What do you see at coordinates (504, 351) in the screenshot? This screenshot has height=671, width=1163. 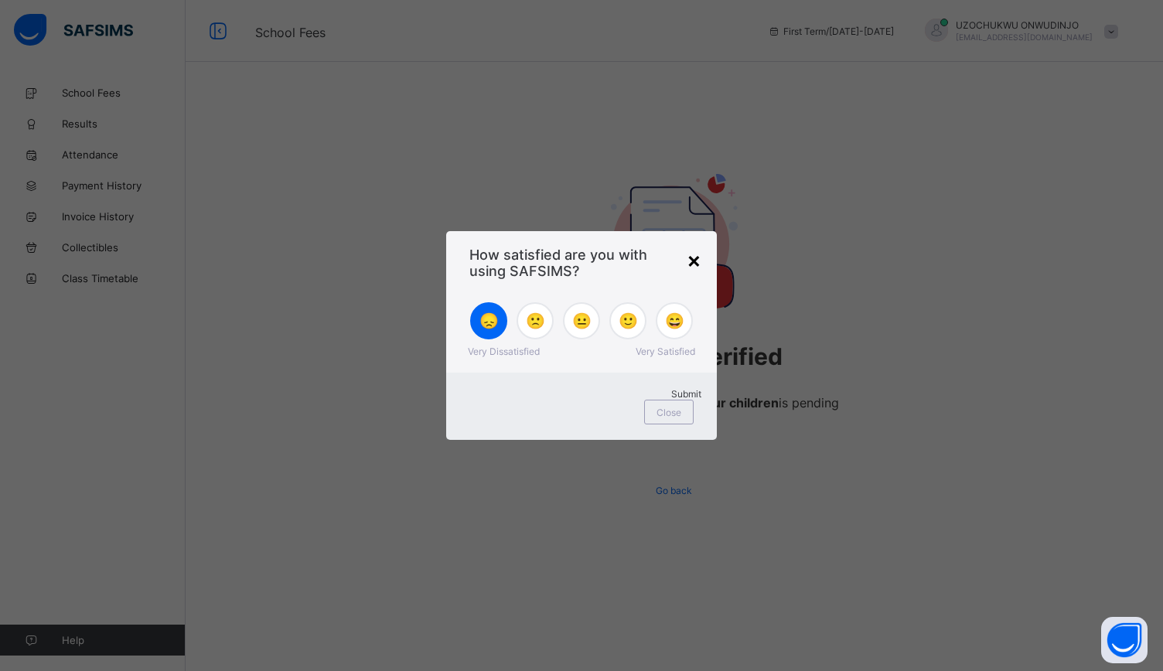 I see `span: Very Dissatisfied` at bounding box center [504, 351].